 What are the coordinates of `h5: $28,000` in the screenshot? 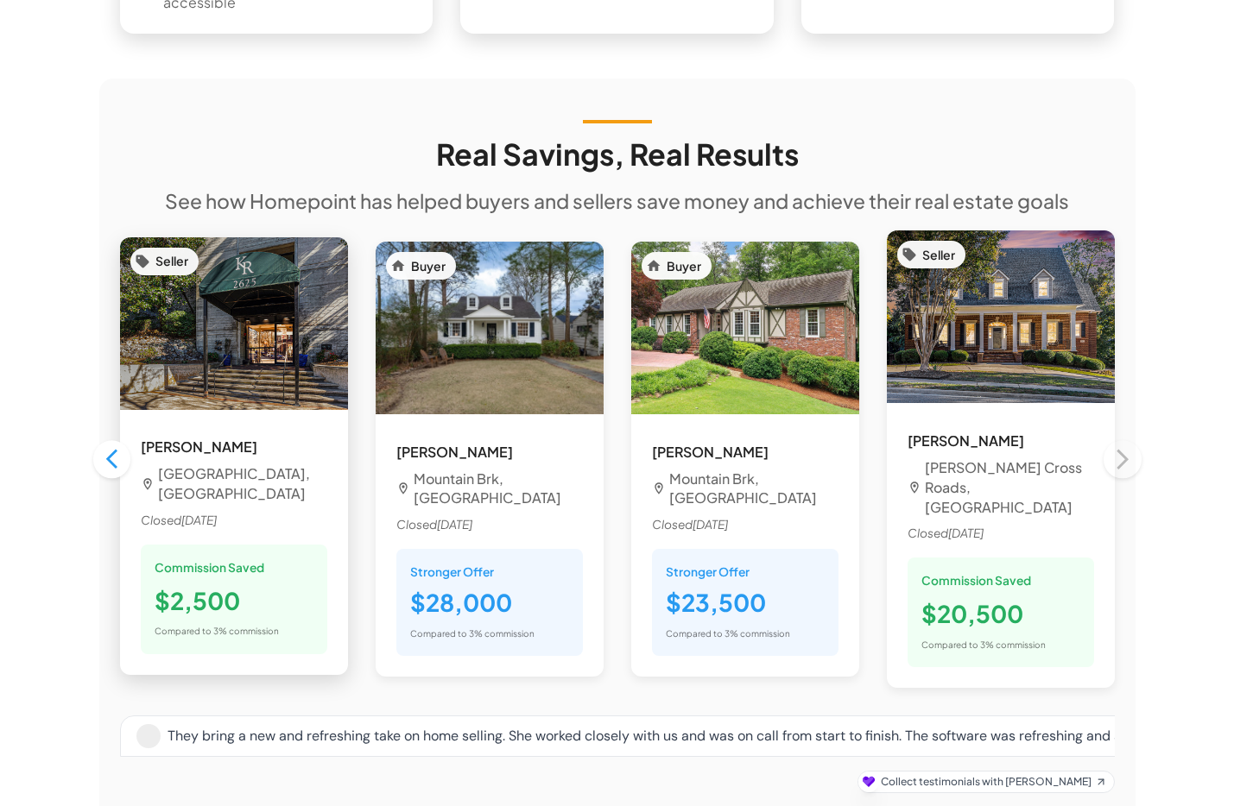 It's located at (490, 603).